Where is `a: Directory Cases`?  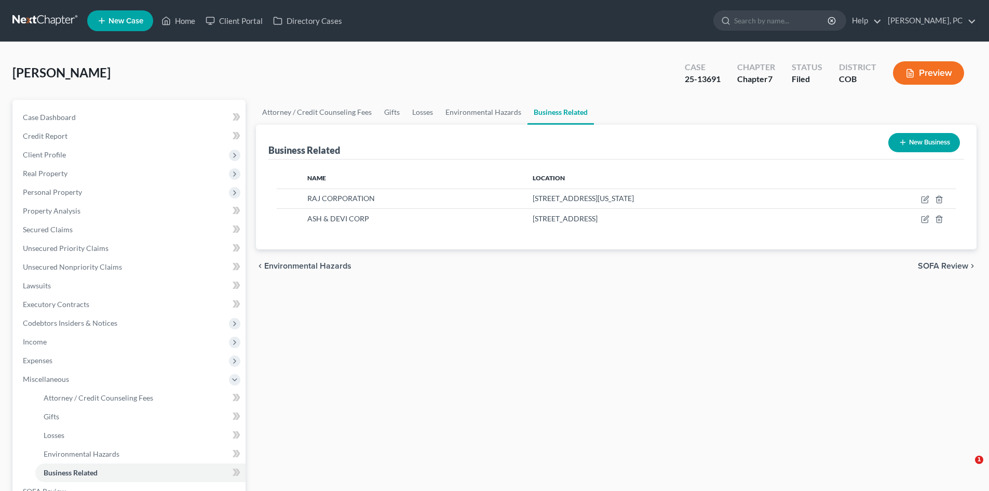 a: Directory Cases is located at coordinates (307, 21).